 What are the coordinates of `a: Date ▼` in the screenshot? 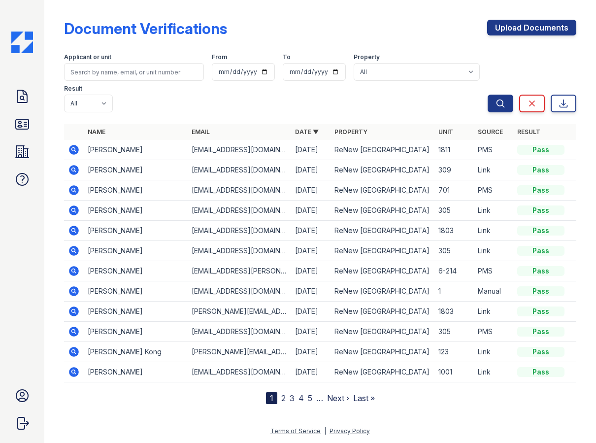 It's located at (307, 131).